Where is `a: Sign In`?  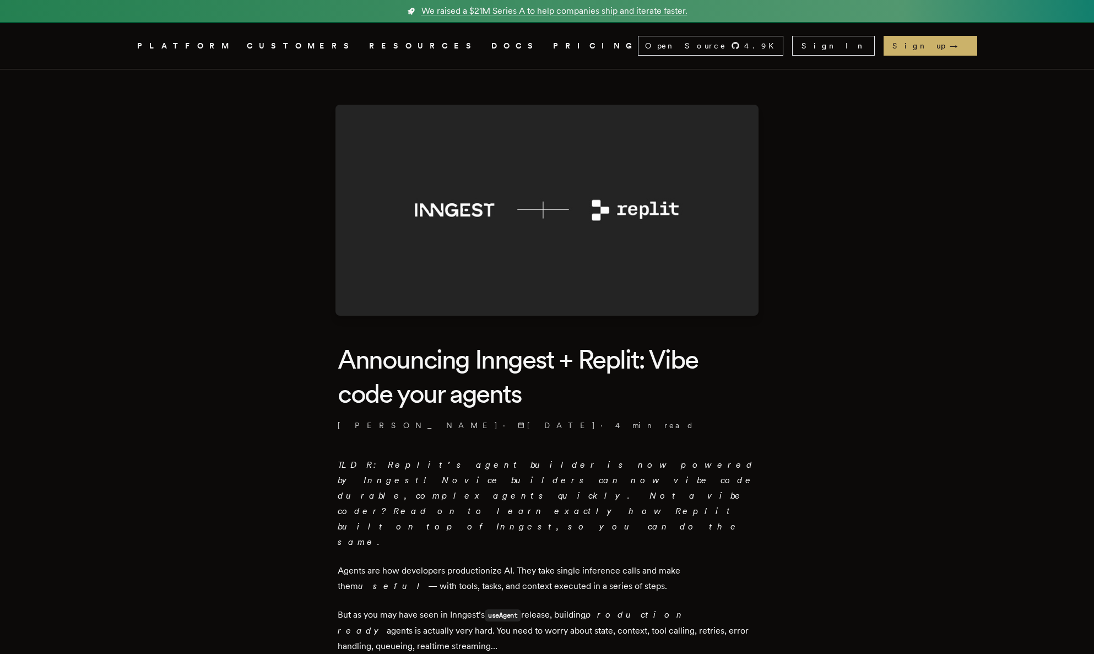
a: Sign In is located at coordinates (833, 46).